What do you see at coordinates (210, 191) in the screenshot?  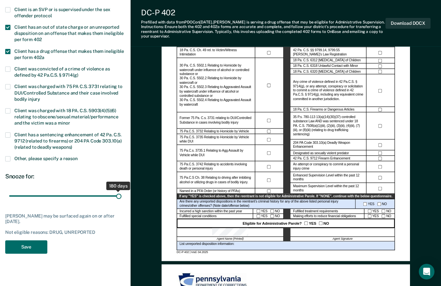 I see `label: Named in a PFA Order (or history of PFAs)` at bounding box center [210, 191].